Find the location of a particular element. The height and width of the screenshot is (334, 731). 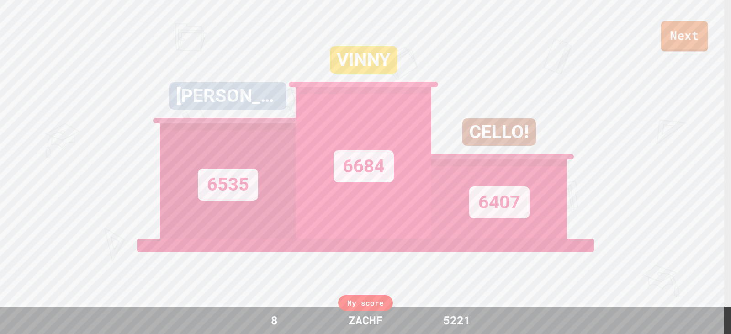

div: 8 is located at coordinates (274, 320).